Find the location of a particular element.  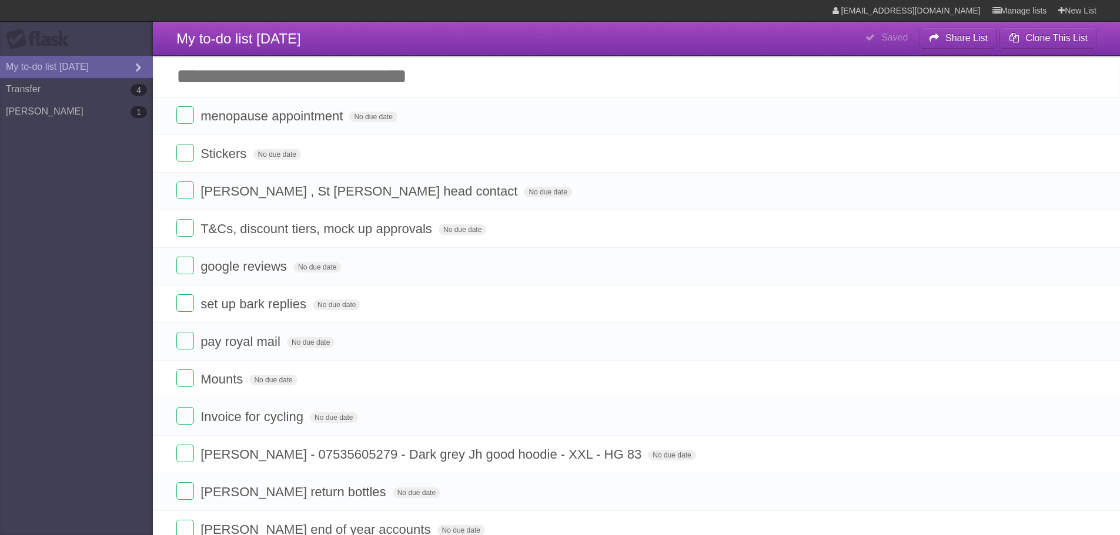

b: Clone This List is located at coordinates (1056, 38).